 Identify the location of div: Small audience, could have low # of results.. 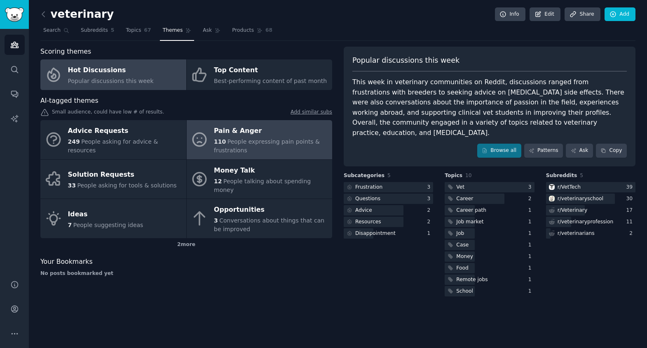
(186, 113).